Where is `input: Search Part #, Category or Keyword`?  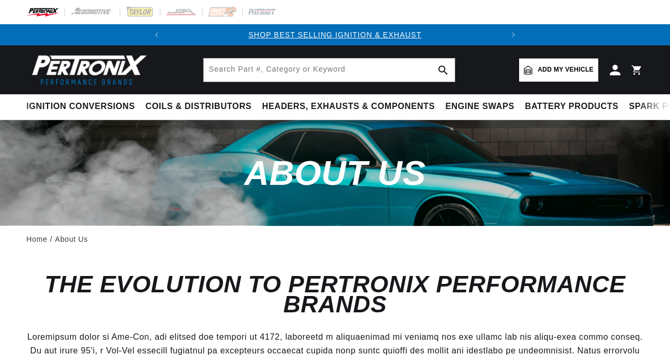 input: Search Part #, Category or Keyword is located at coordinates (329, 70).